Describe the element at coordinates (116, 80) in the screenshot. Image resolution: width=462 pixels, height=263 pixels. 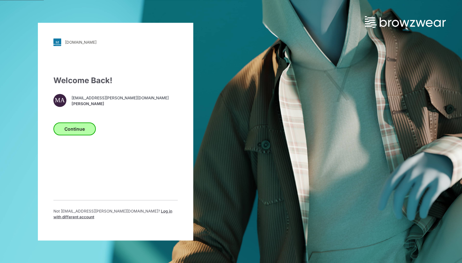
I see `div: Welcome Back!` at that location.